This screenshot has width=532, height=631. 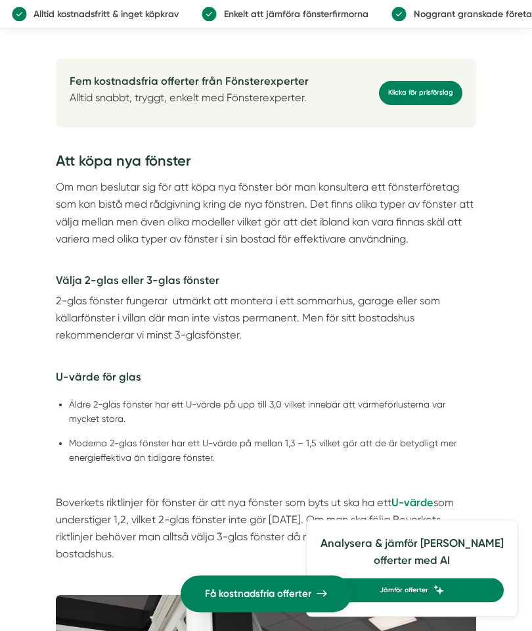 What do you see at coordinates (266, 283) in the screenshot?
I see `h4: Välja 2-glas eller 3-glas fönster` at bounding box center [266, 283].